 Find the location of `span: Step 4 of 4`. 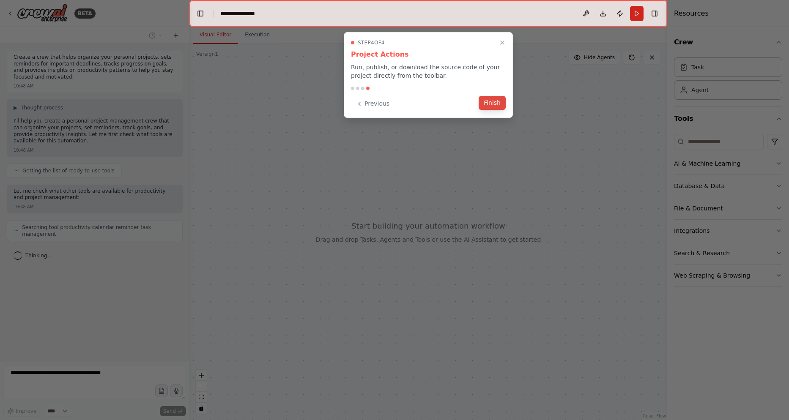

span: Step 4 of 4 is located at coordinates (371, 43).